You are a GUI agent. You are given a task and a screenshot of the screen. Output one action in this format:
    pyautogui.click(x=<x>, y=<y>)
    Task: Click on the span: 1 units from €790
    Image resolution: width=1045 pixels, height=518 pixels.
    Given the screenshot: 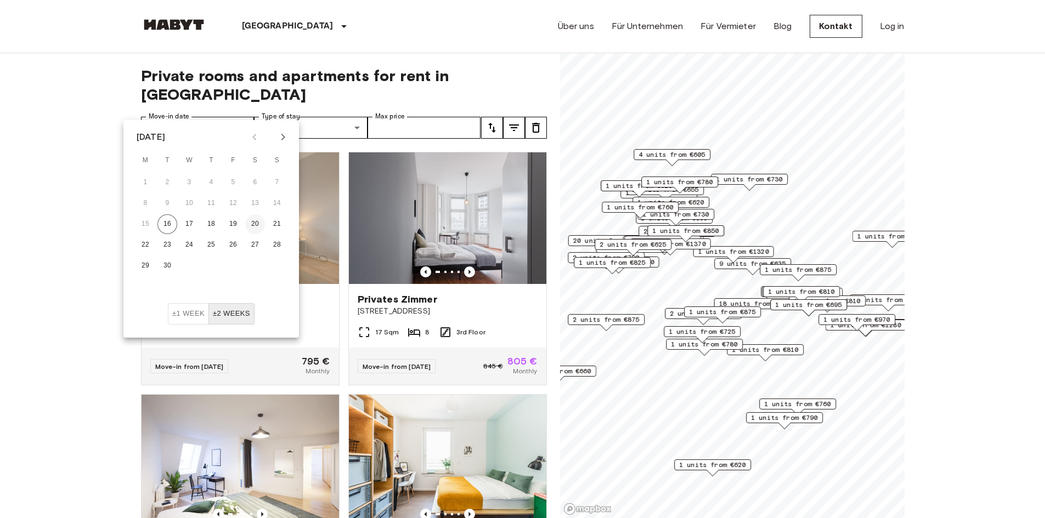 What is the action you would take?
    pyautogui.click(x=785, y=418)
    